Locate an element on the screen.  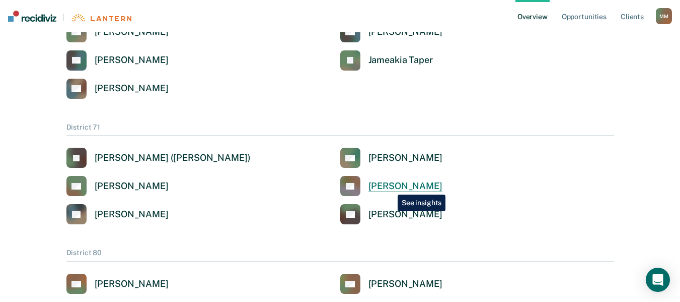
a: Jameakia Taper is located at coordinates (387, 60).